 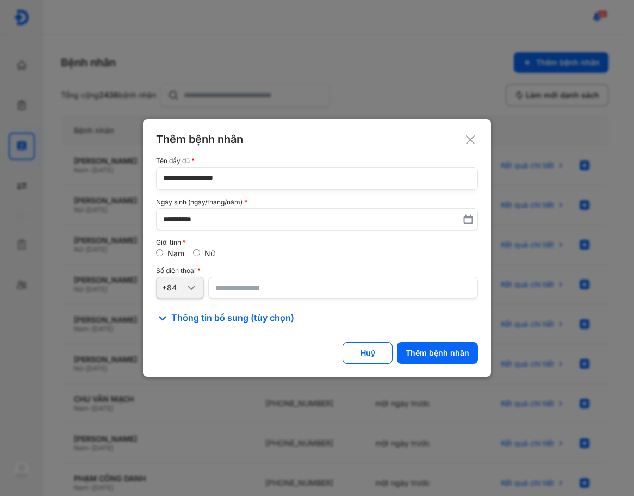 What do you see at coordinates (317, 242) in the screenshot?
I see `div: Giới tính` at bounding box center [317, 242].